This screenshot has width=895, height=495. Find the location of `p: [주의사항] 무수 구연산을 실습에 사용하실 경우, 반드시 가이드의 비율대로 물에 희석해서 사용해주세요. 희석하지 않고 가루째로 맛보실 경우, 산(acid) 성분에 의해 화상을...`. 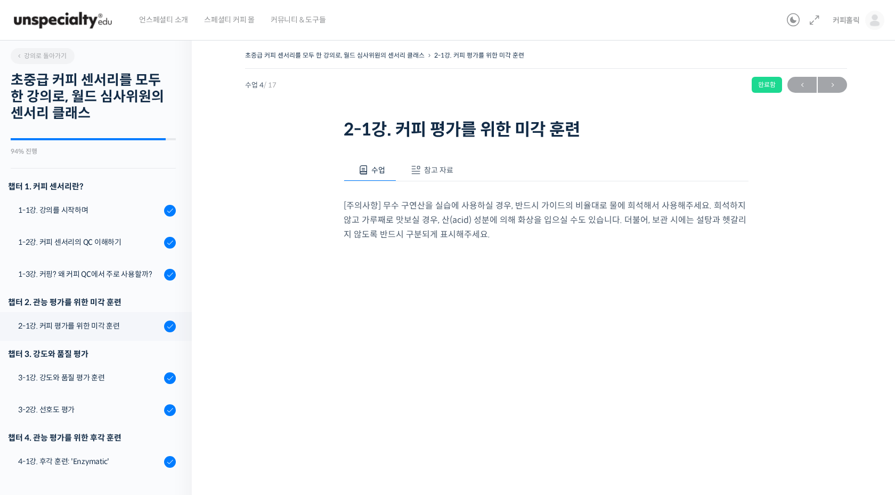

p: [주의사항] 무수 구연산을 실습에 사용하실 경우, 반드시 가이드의 비율대로 물에 희석해서 사용해주세요. 희석하지 않고 가루째로 맛보실 경우, 산(acid) 성분에 의해 화상을... is located at coordinates (546, 220).